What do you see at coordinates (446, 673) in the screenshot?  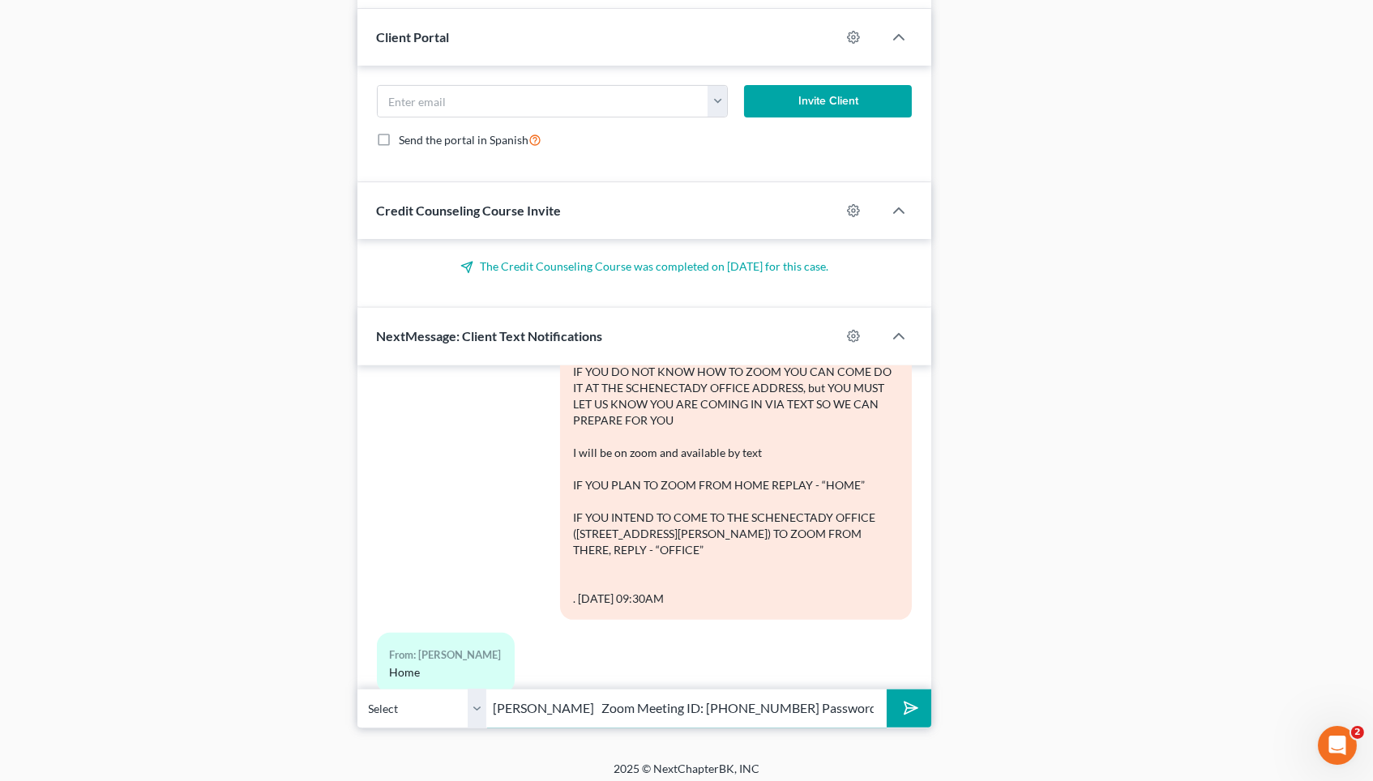 I see `div: Home` at bounding box center [446, 673].